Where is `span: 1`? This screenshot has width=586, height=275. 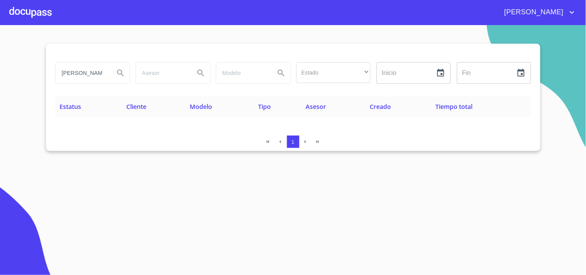 span: 1 is located at coordinates (293, 142).